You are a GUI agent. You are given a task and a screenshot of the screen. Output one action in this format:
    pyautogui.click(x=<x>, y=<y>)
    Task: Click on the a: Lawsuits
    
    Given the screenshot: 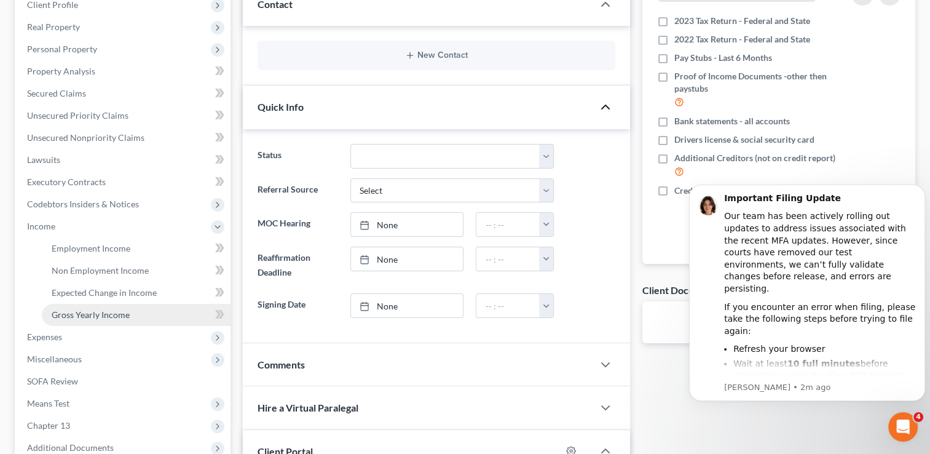 What is the action you would take?
    pyautogui.click(x=124, y=160)
    